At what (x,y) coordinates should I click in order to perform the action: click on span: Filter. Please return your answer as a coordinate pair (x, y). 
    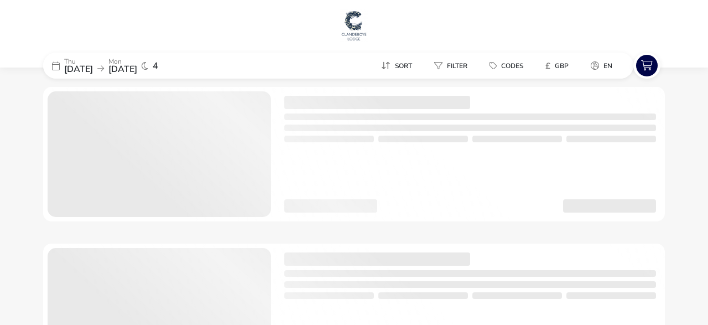
    Looking at the image, I should click on (457, 66).